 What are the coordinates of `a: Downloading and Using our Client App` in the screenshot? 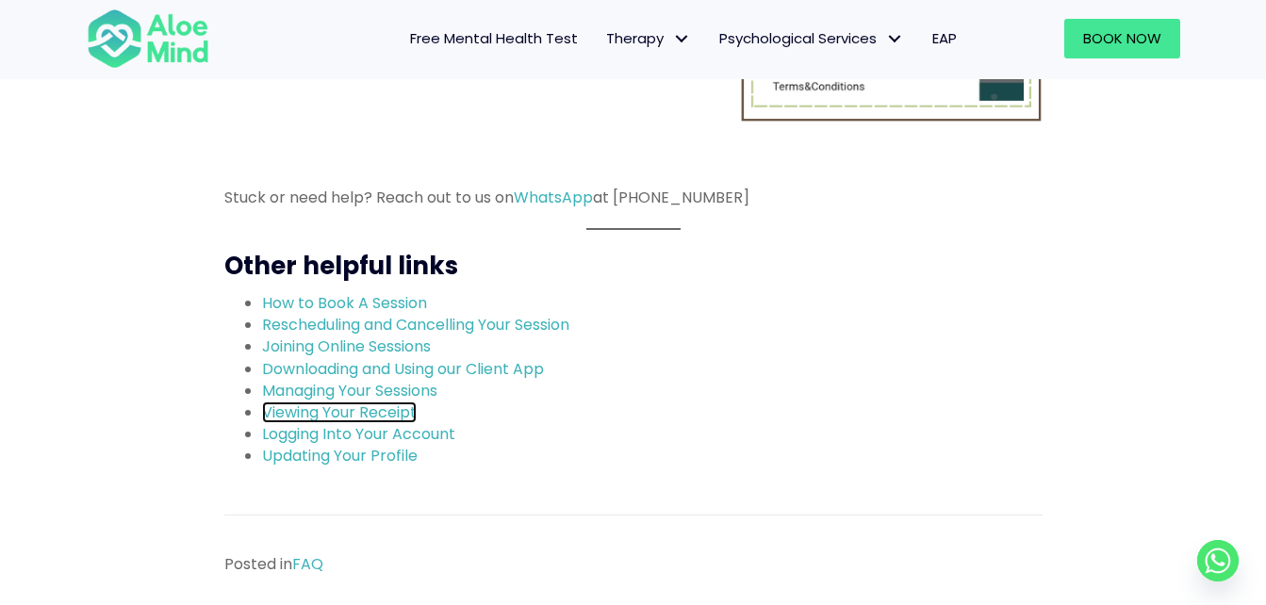 It's located at (403, 369).